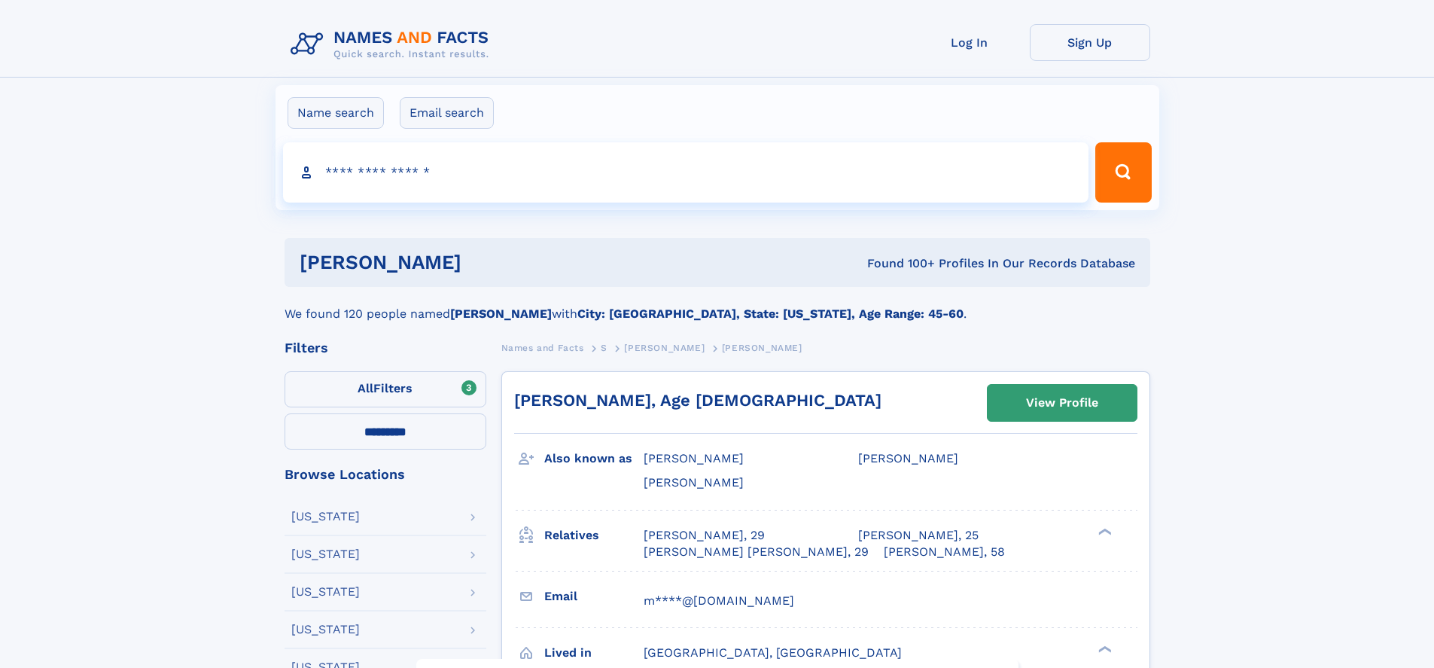 This screenshot has width=1434, height=668. I want to click on h3: Also known as, so click(594, 458).